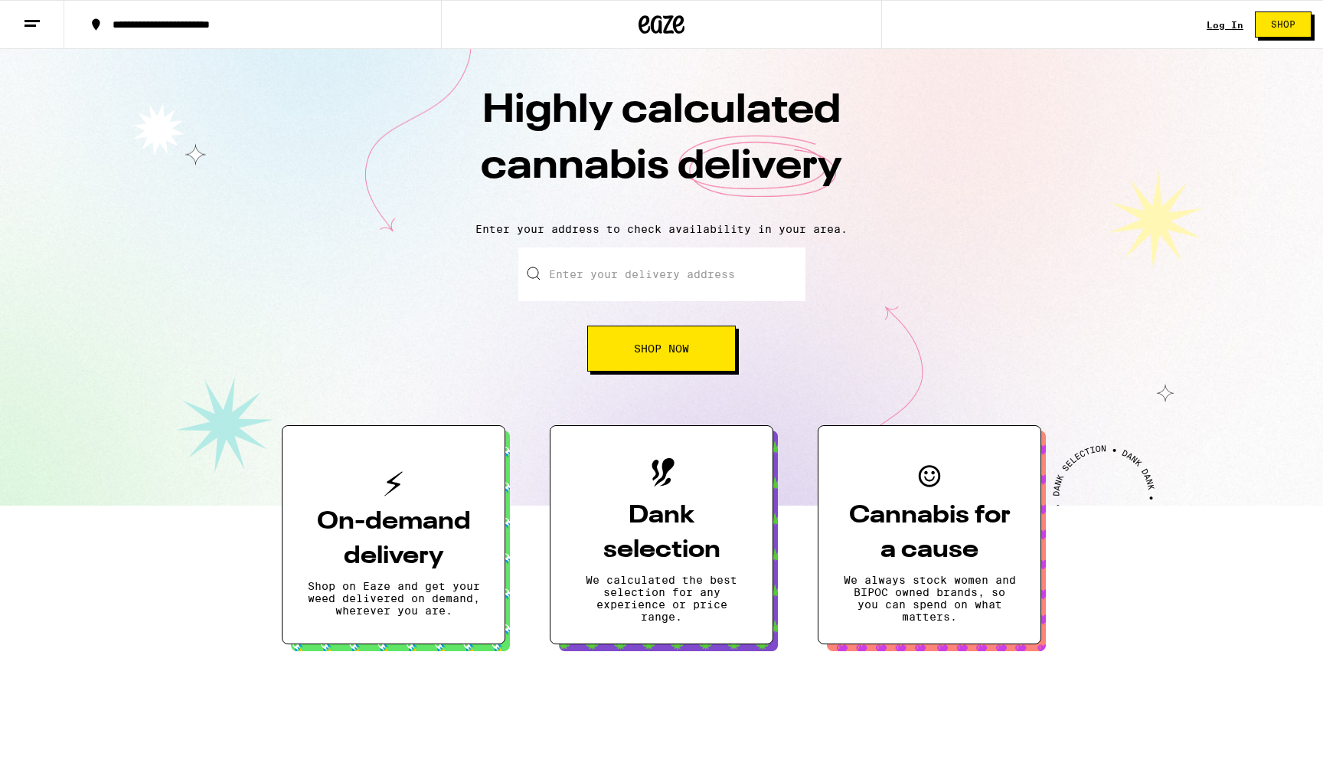 The height and width of the screenshot is (760, 1323). I want to click on h1: Highly calculated cannabis delivery, so click(662, 147).